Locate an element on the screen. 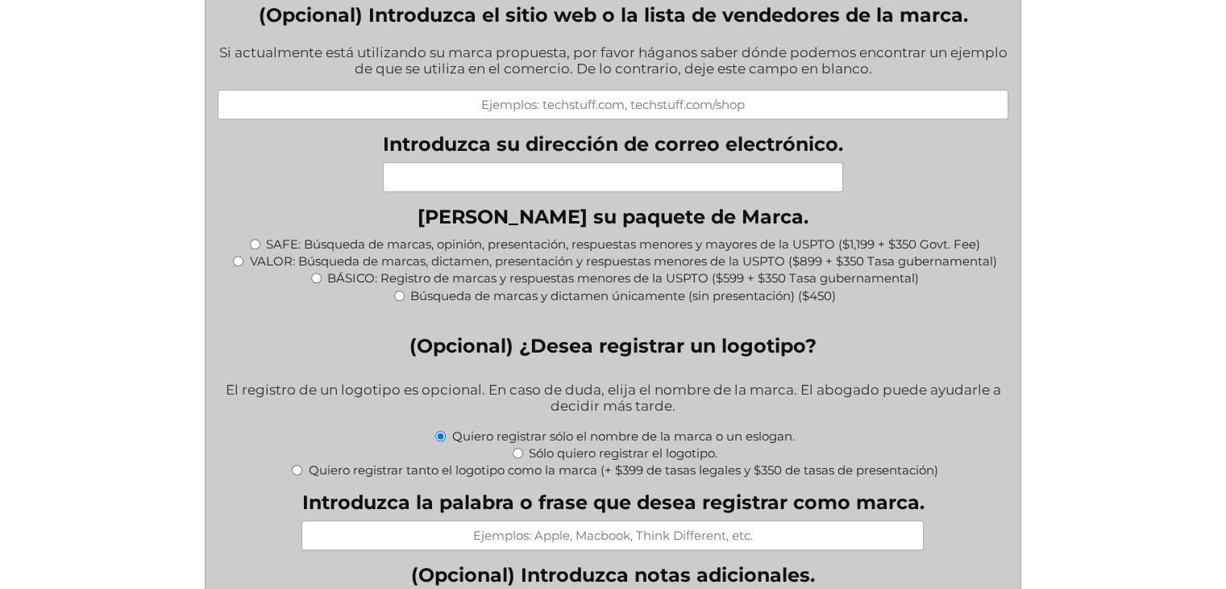 The width and height of the screenshot is (1226, 589). legend: (Opcional) ¿Desea registrar un logotipo? is located at coordinates (613, 345).